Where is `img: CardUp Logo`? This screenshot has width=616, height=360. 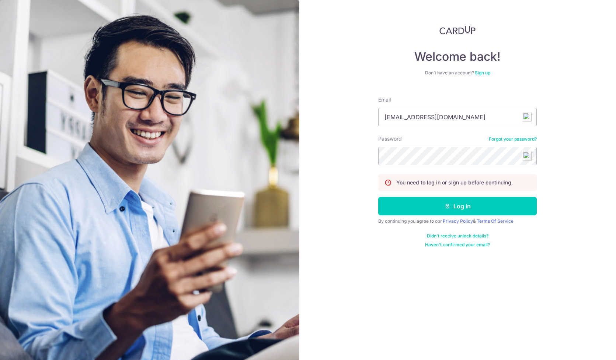
img: CardUp Logo is located at coordinates (457, 30).